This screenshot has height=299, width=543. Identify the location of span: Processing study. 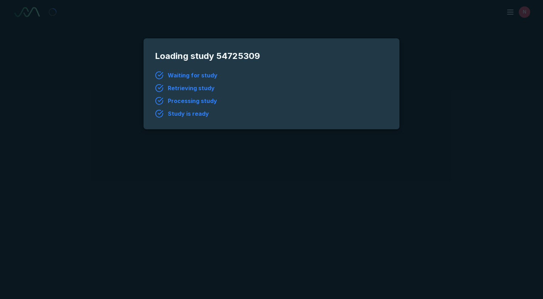
(192, 101).